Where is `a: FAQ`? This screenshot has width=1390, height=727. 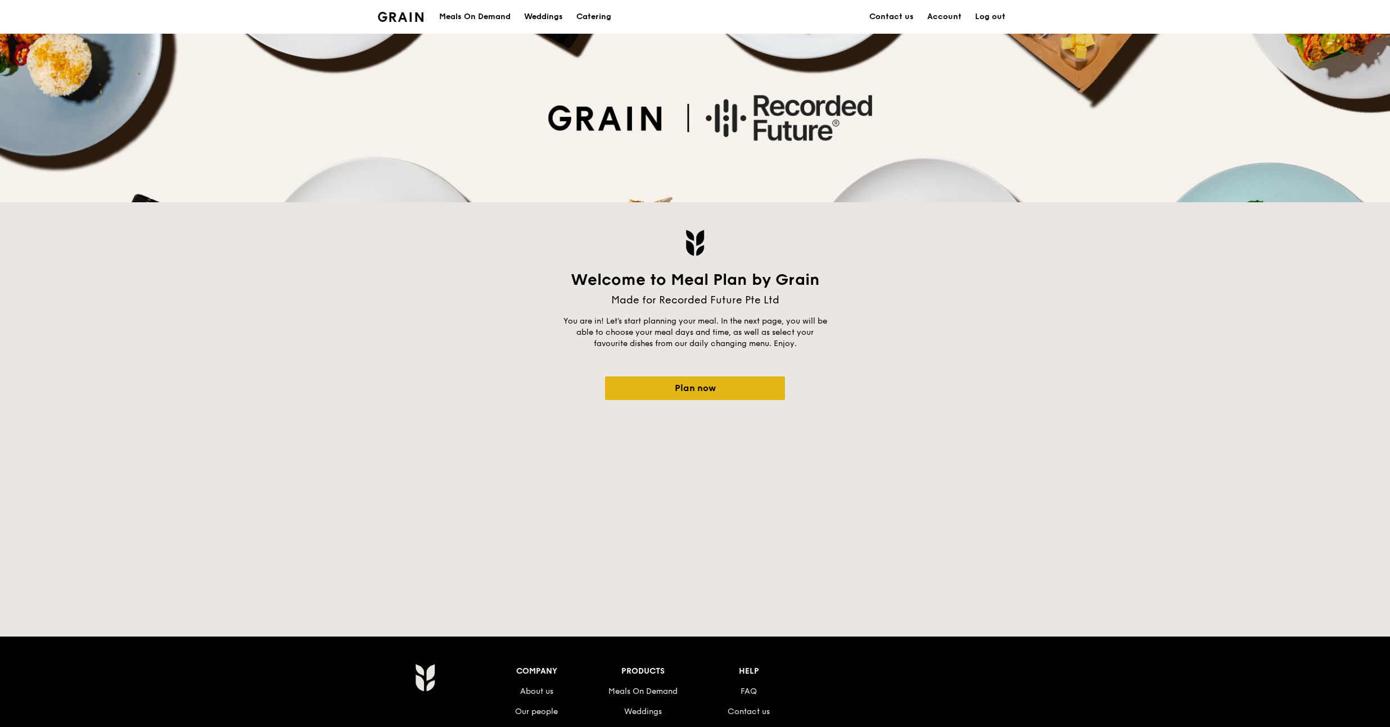 a: FAQ is located at coordinates (748, 691).